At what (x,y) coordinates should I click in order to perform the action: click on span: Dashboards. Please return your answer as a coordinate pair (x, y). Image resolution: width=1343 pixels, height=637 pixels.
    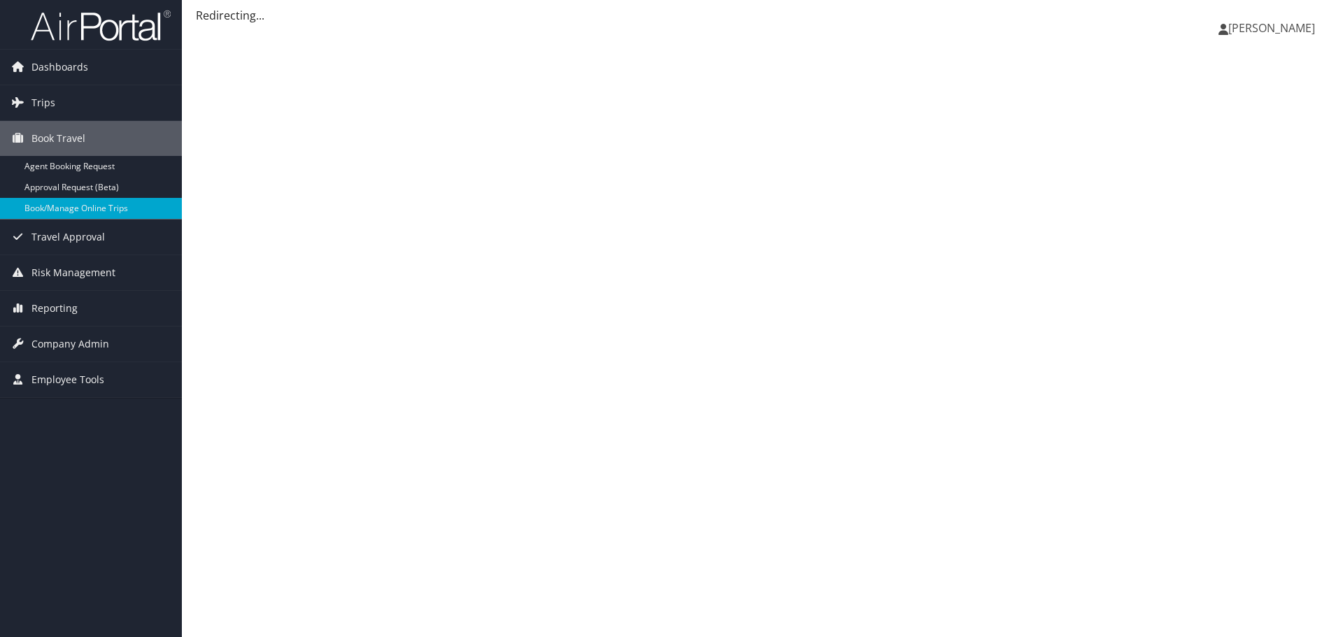
    Looking at the image, I should click on (59, 67).